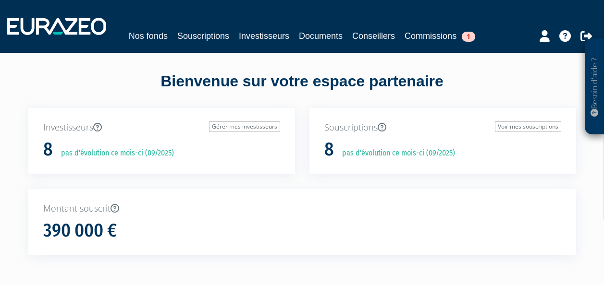 The height and width of the screenshot is (285, 604). I want to click on a: Gérer mes investisseurs, so click(245, 127).